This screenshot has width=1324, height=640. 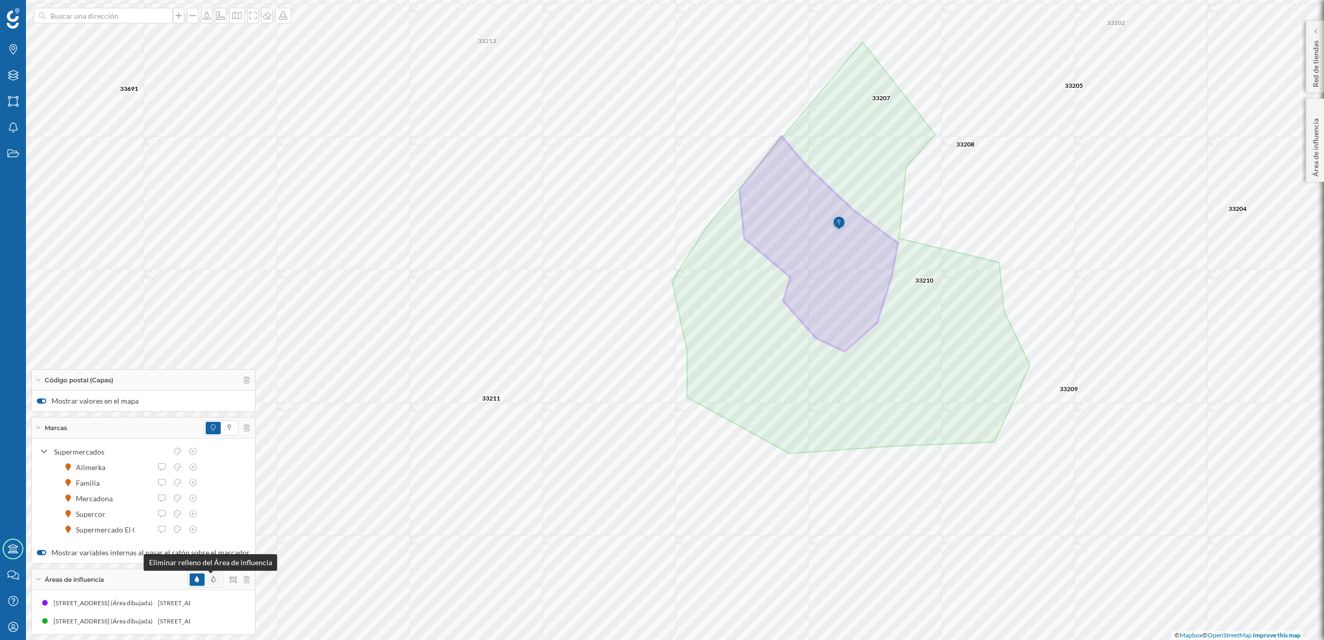 I want to click on span: Código postal (Capas), so click(x=79, y=380).